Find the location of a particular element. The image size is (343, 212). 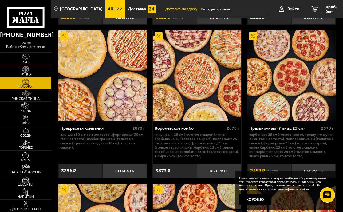

span: 2570 г is located at coordinates (328, 128).